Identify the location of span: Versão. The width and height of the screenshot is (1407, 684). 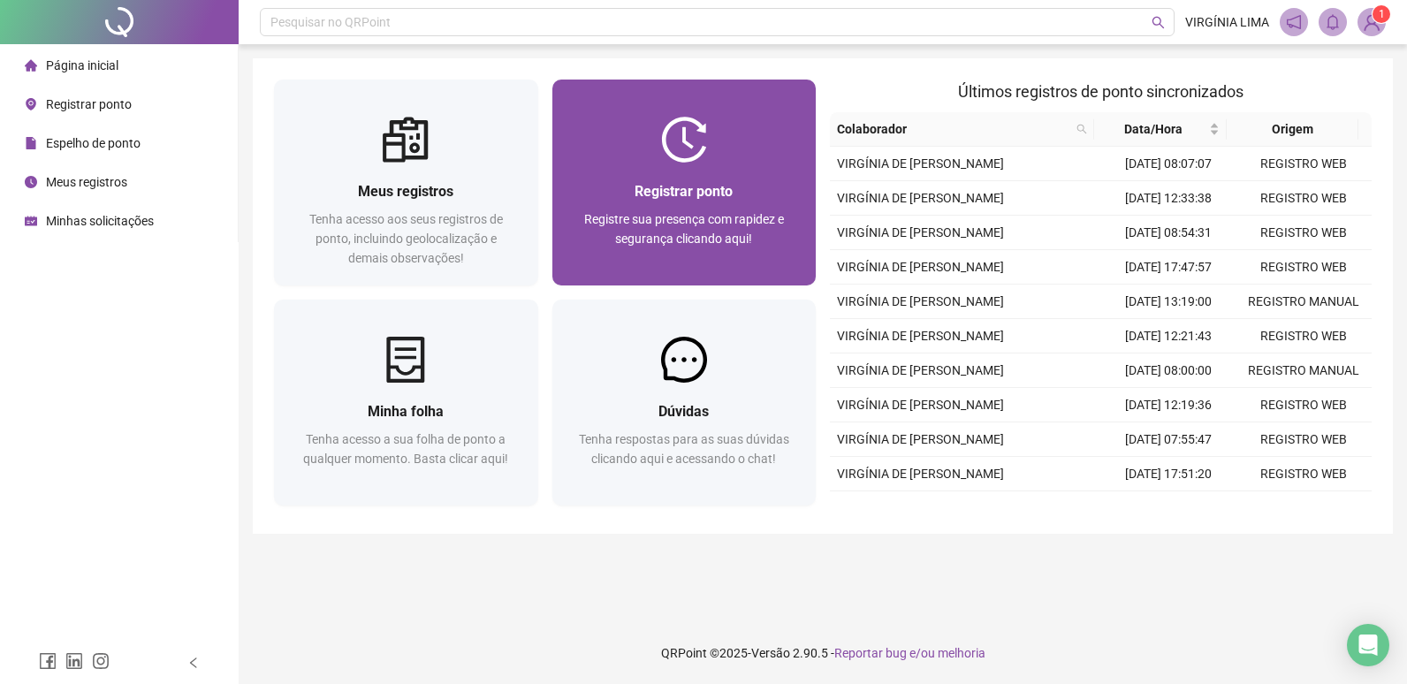
(770, 653).